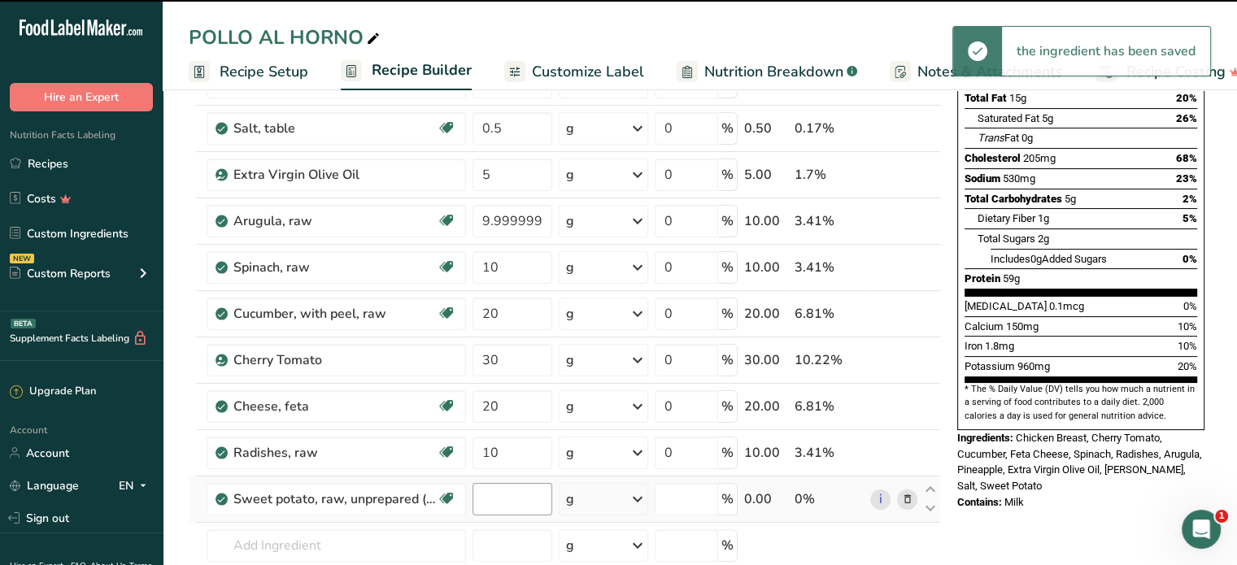 The width and height of the screenshot is (1237, 565). What do you see at coordinates (335, 314) in the screenshot?
I see `div: Cucumber, with peel, raw` at bounding box center [335, 314].